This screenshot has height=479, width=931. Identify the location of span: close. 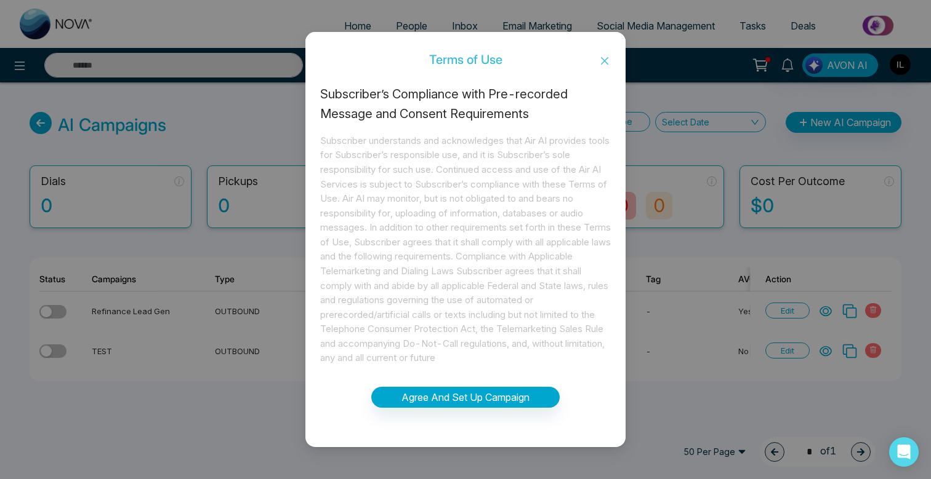
(604, 61).